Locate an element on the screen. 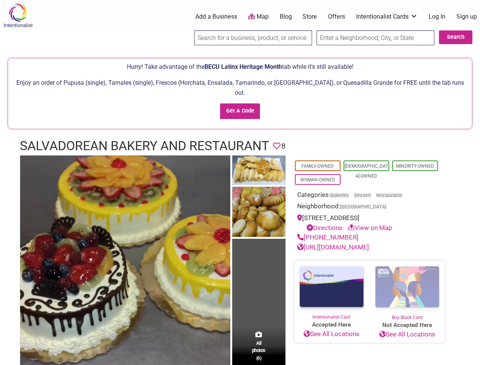 The height and width of the screenshot is (365, 480). span: BECU Latinx Heritage Month is located at coordinates (243, 66).